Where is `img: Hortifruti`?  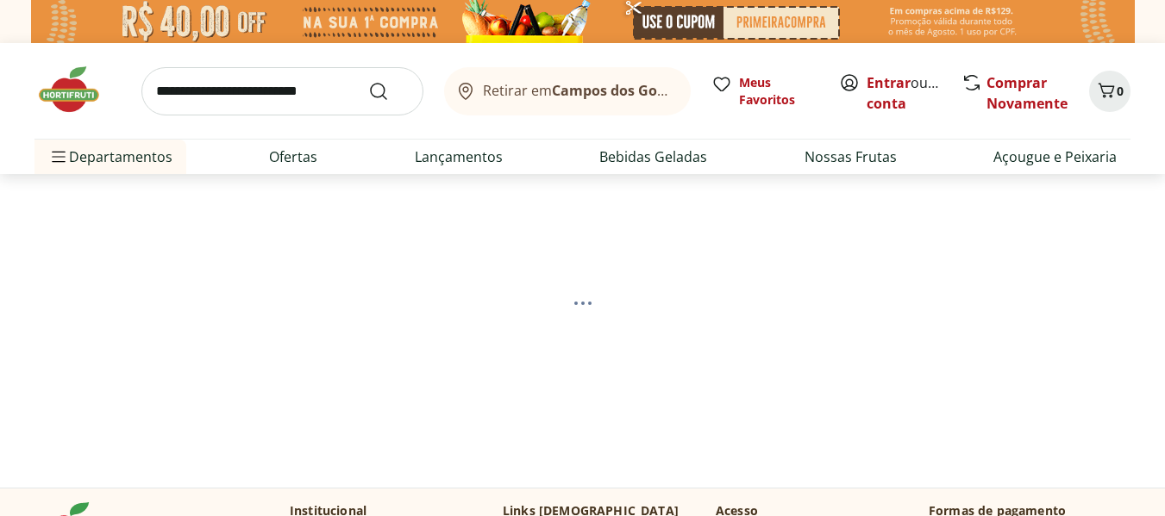
img: Hortifruti is located at coordinates (78, 90).